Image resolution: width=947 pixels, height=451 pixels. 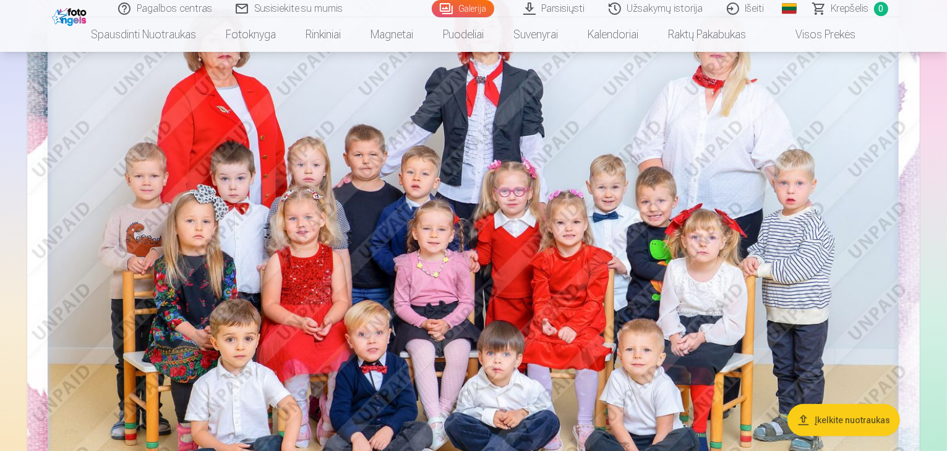 I want to click on a: Fotoknyga, so click(x=251, y=35).